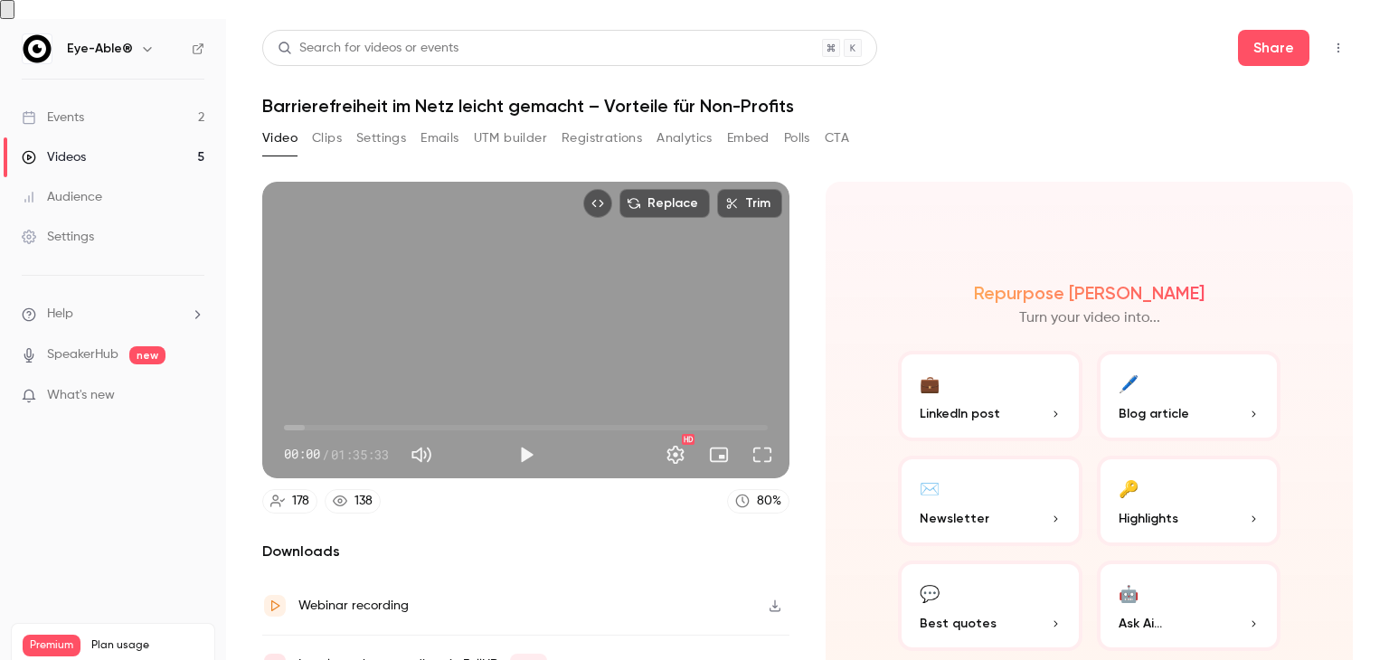  I want to click on button: Embed video, so click(598, 203).